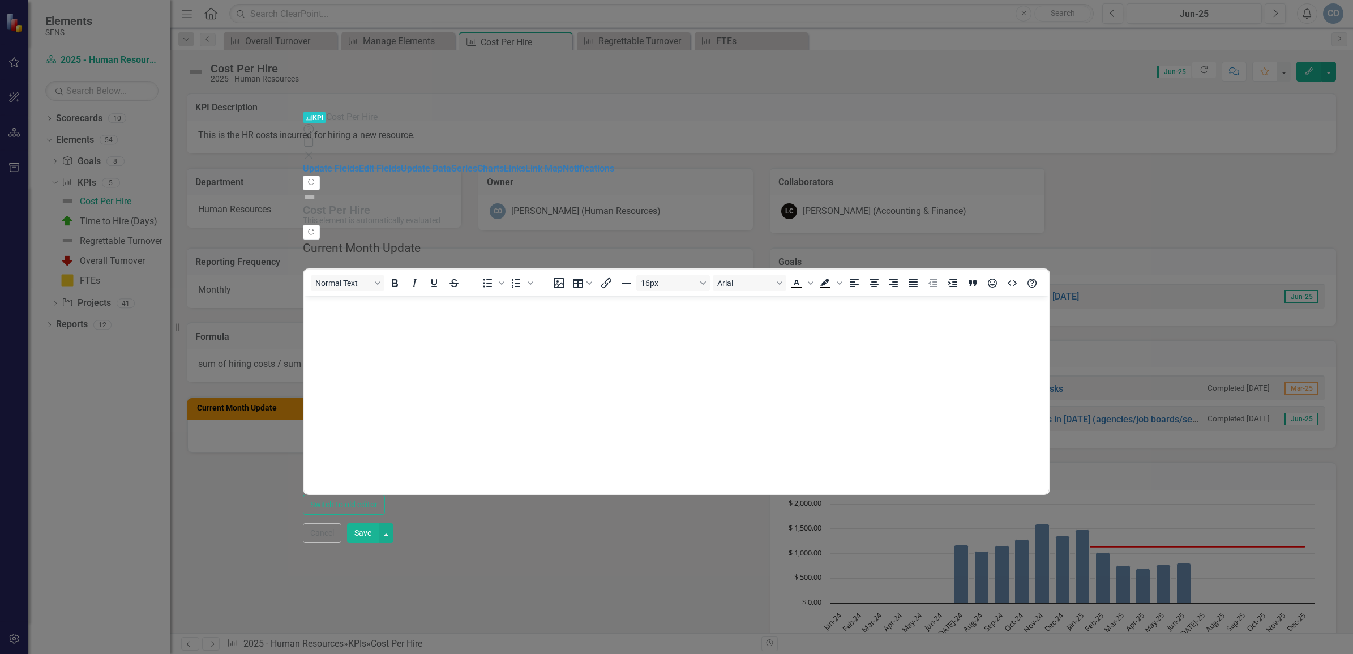 The height and width of the screenshot is (654, 1353). Describe the element at coordinates (490, 168) in the screenshot. I see `a: Charts` at that location.